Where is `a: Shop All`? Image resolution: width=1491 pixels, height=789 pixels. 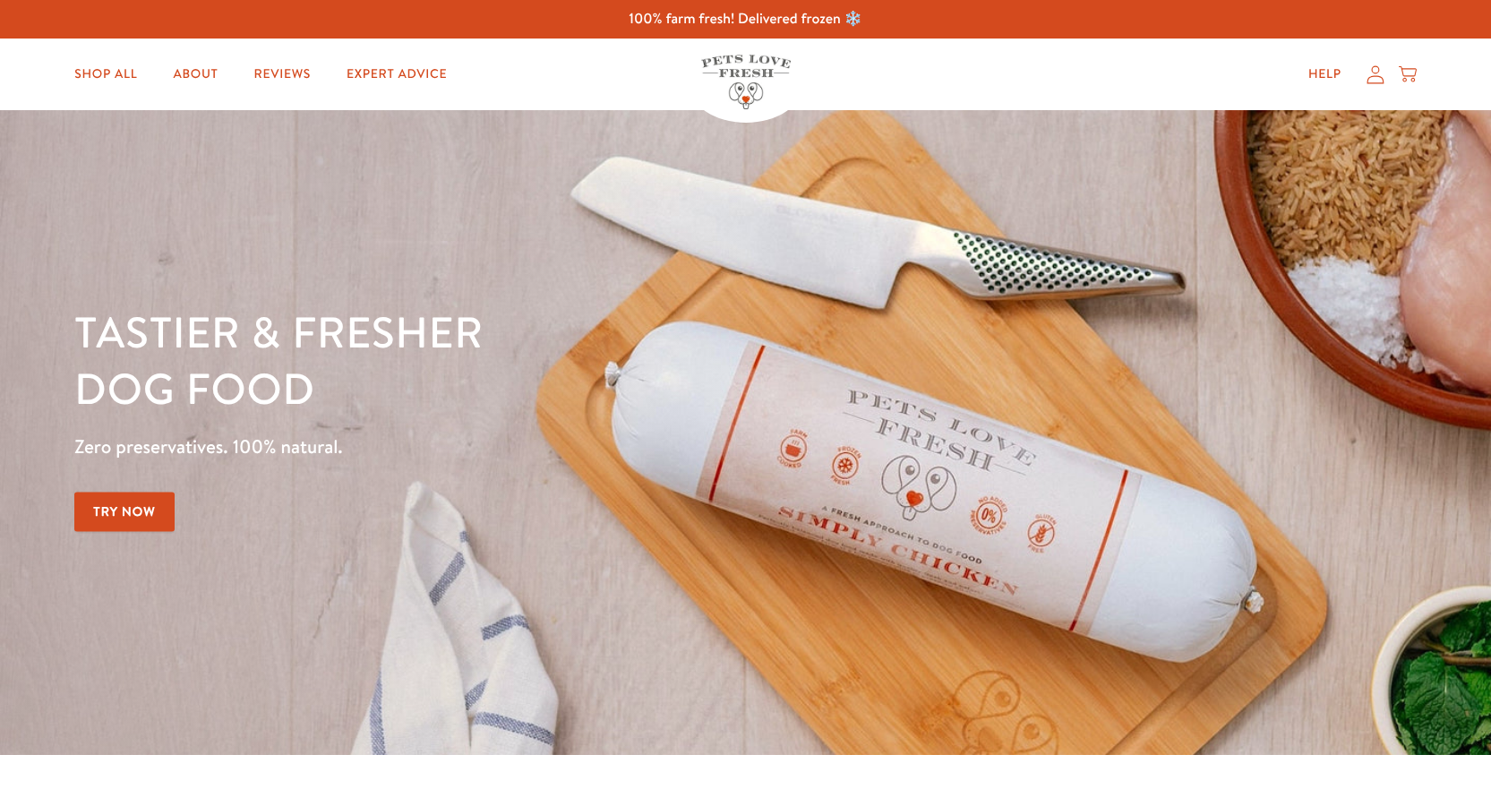 a: Shop All is located at coordinates (106, 74).